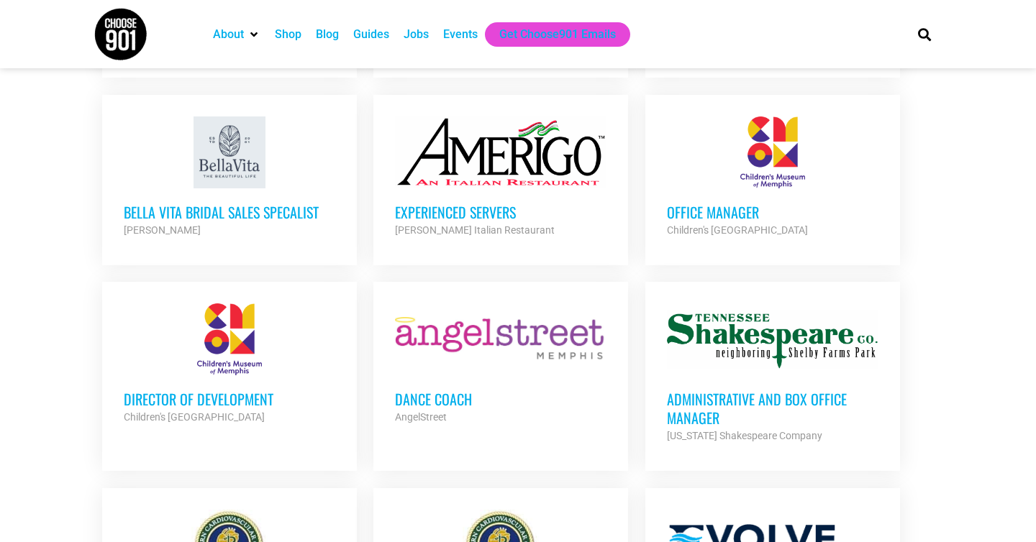 This screenshot has width=1036, height=542. I want to click on div: Blog, so click(327, 35).